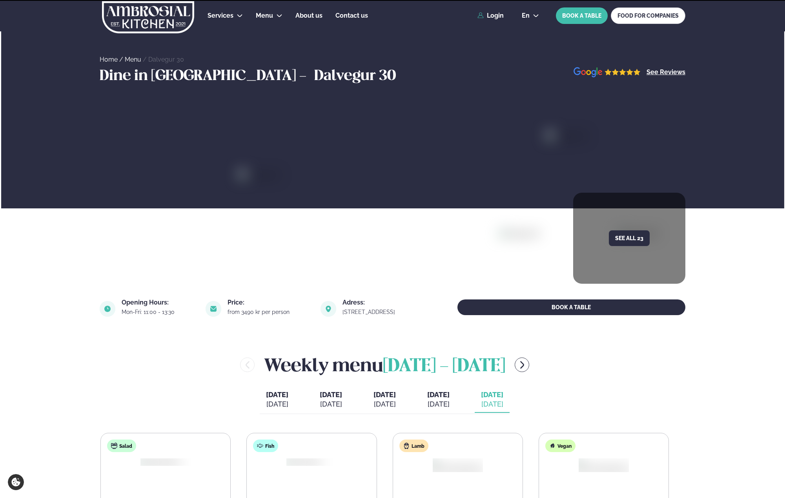 The image size is (785, 498). What do you see at coordinates (491, 16) in the screenshot?
I see `a: Login` at bounding box center [491, 16].